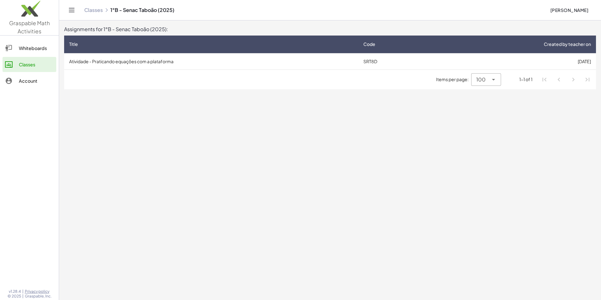 The image size is (601, 300). Describe the element at coordinates (481, 80) in the screenshot. I see `span: 100` at that location.